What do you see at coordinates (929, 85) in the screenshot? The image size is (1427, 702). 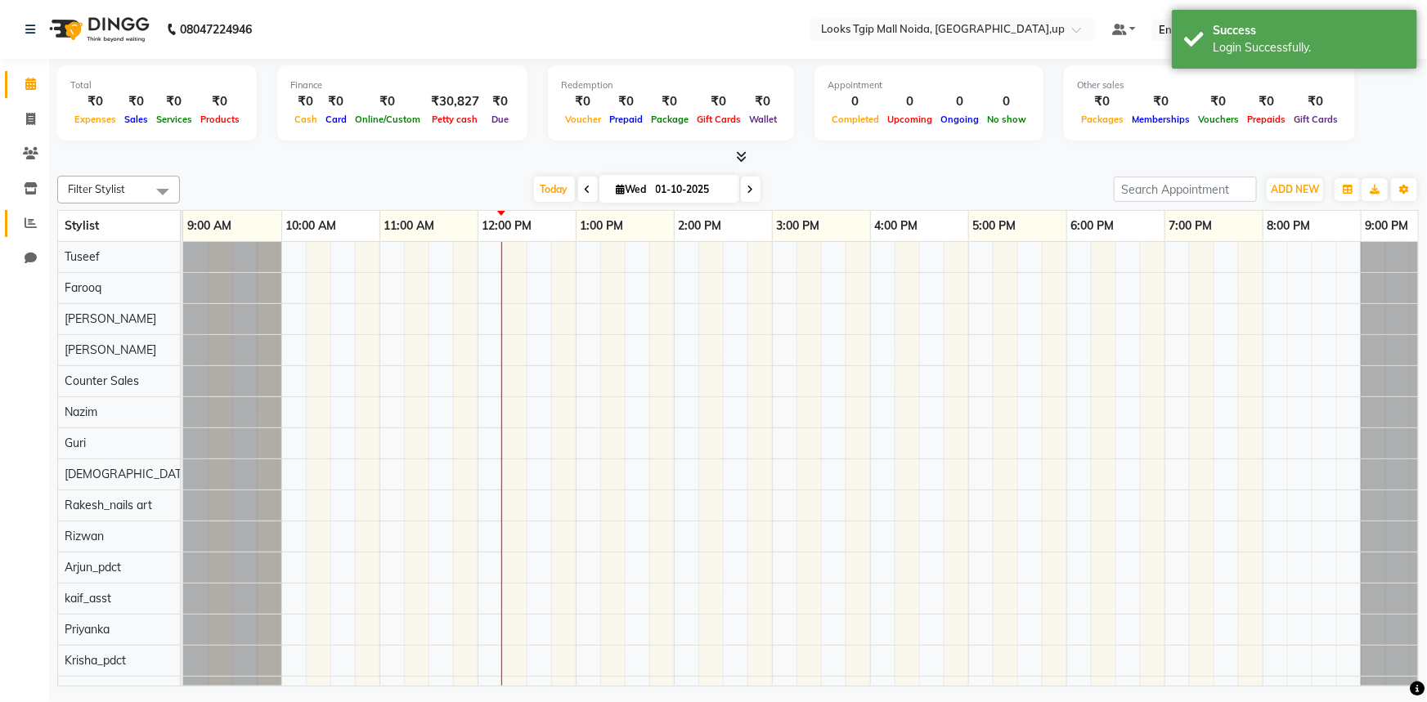 I see `div: Appointment` at bounding box center [929, 85].